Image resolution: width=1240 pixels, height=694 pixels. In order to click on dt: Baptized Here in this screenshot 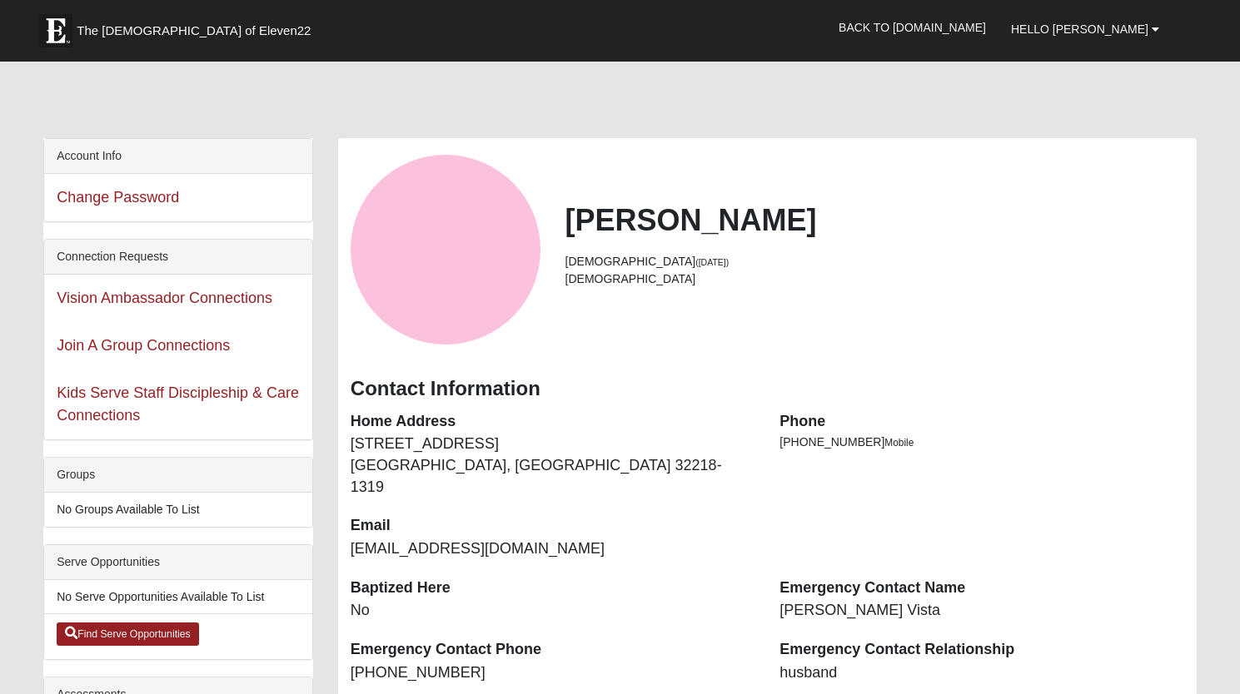, I will do `click(552, 589)`.